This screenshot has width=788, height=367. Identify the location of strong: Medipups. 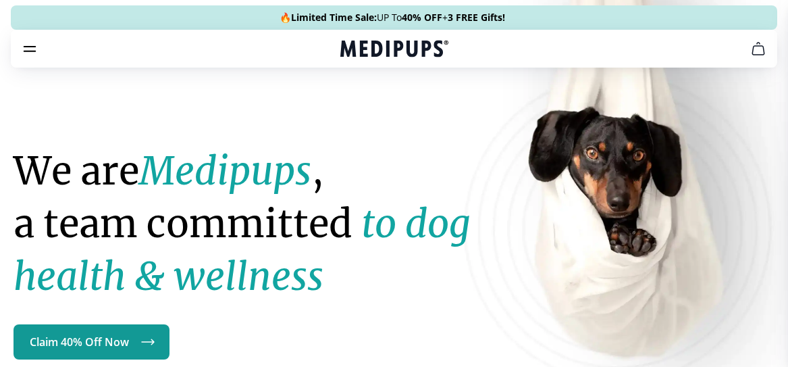
(225, 171).